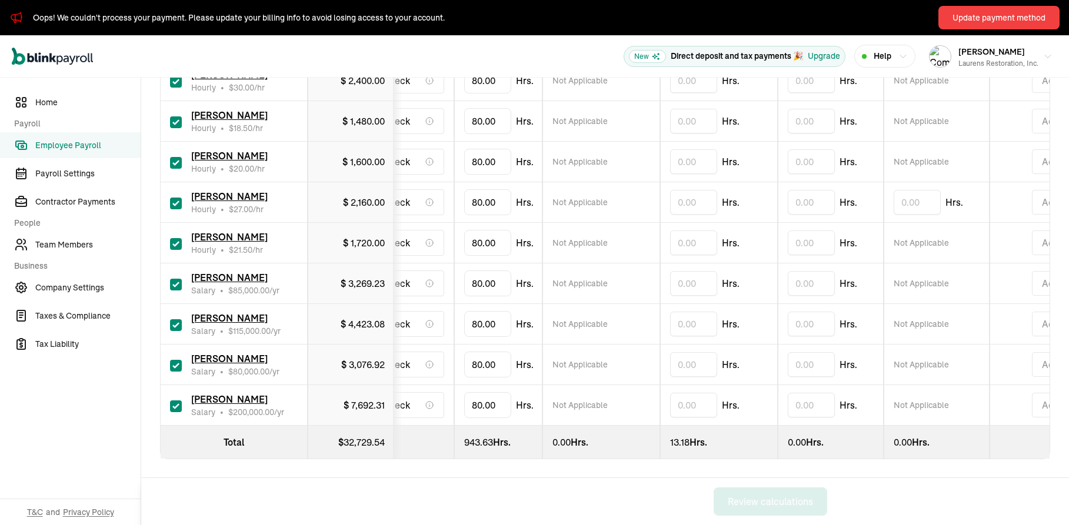 This screenshot has width=1069, height=525. I want to click on span: Employee Payroll, so click(88, 145).